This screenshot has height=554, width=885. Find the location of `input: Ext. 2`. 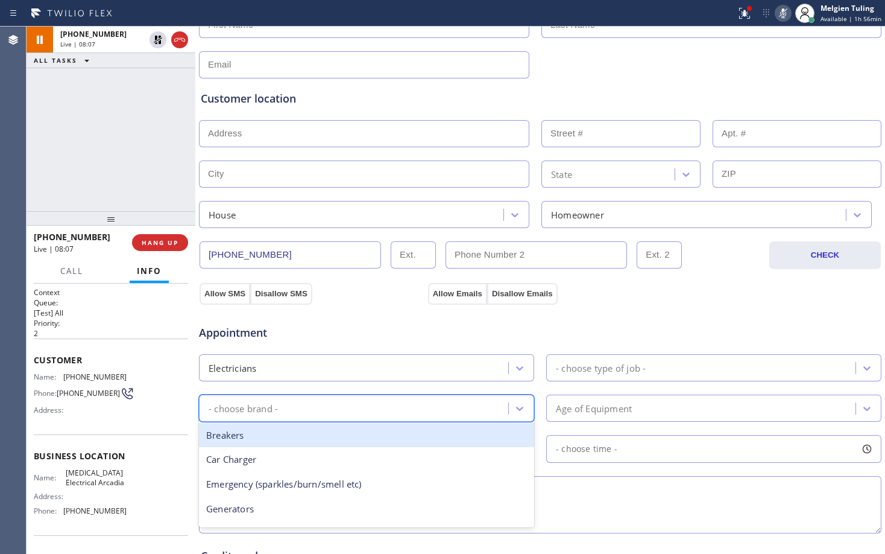

input: Ext. 2 is located at coordinates (659, 255).